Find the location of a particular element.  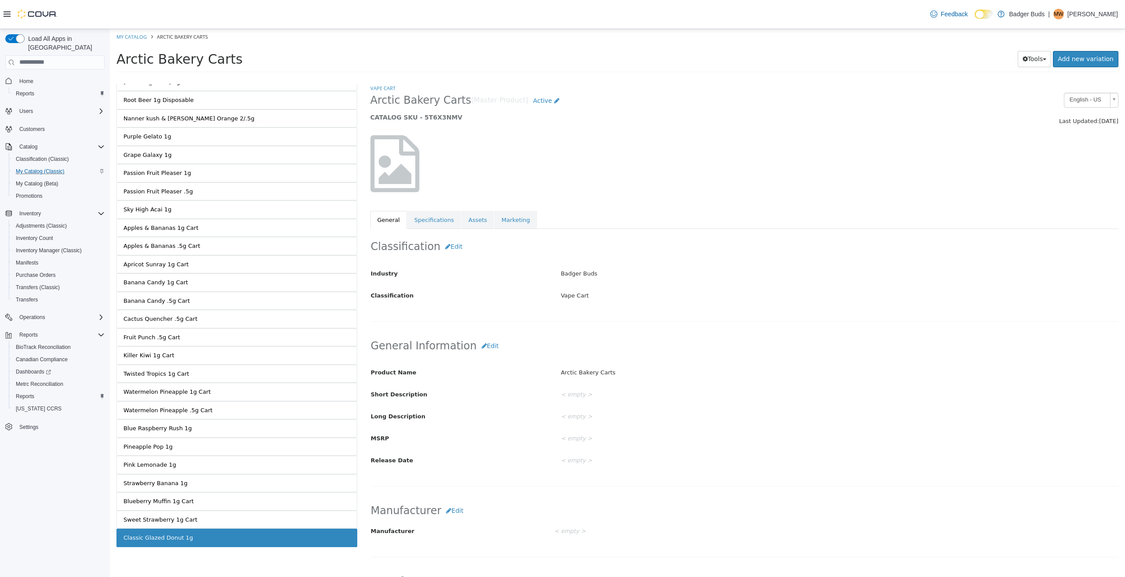

span: Classification (Classic) is located at coordinates (42, 159).